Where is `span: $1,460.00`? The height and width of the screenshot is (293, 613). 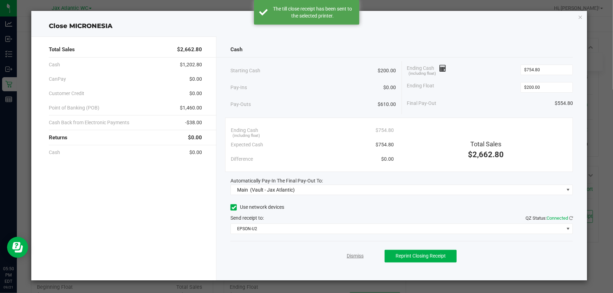 span: $1,460.00 is located at coordinates (191, 108).